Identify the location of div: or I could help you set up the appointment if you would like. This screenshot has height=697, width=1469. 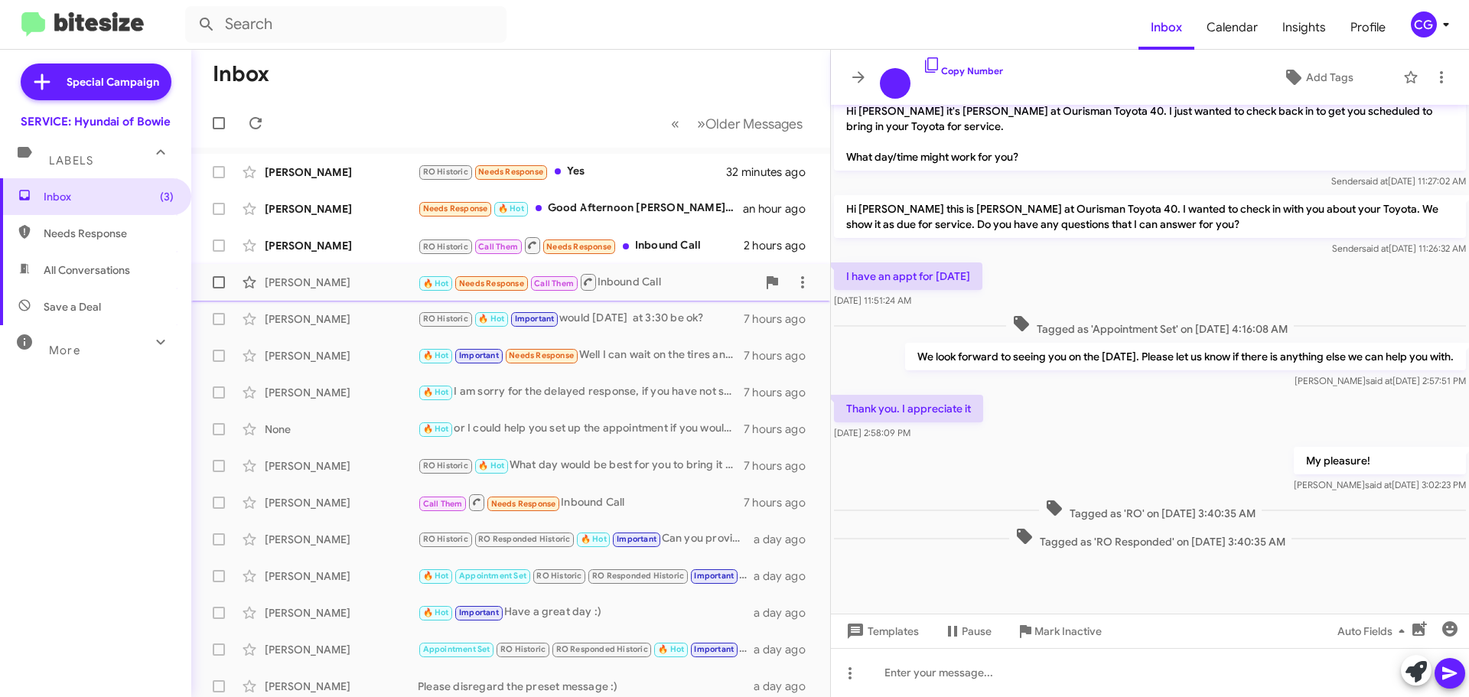
(581, 428).